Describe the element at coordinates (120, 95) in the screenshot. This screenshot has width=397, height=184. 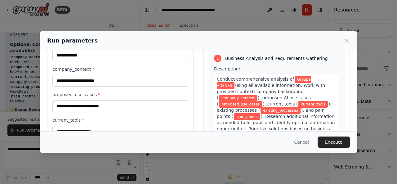
I see `label: proposed_use_cases` at that location.